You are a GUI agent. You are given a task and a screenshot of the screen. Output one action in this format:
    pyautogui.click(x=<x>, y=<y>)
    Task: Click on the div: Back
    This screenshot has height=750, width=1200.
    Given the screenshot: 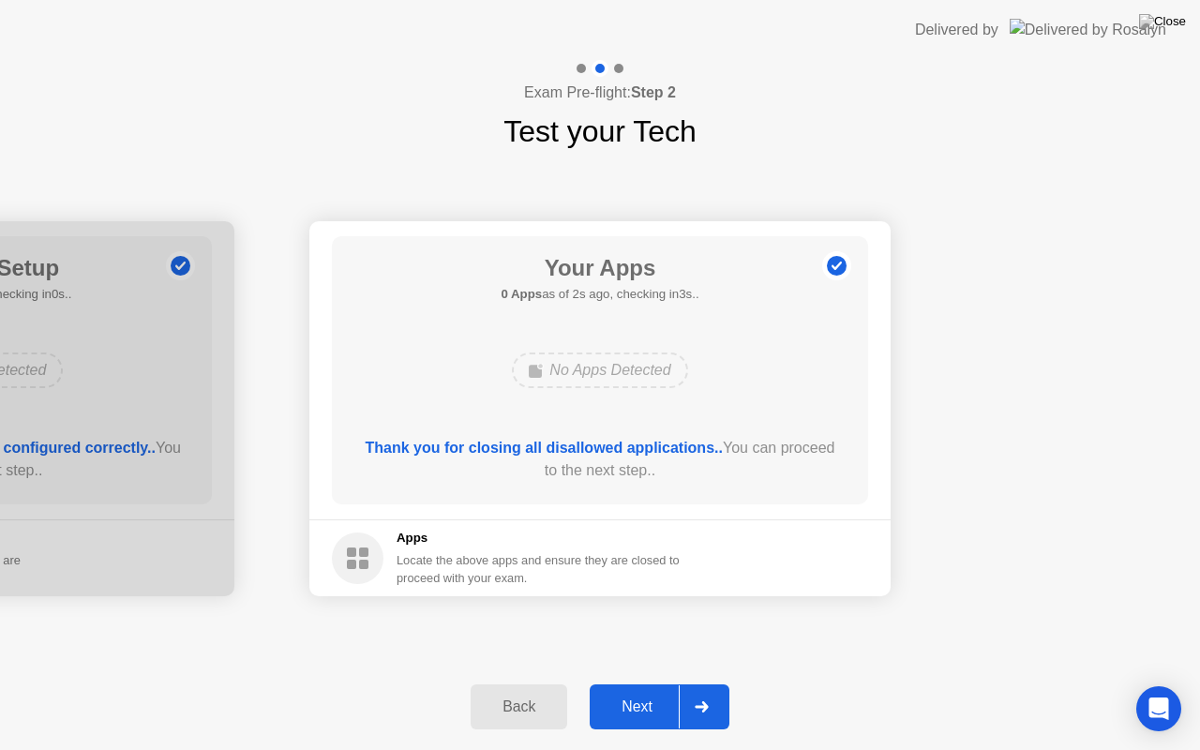 What is the action you would take?
    pyautogui.click(x=518, y=707)
    